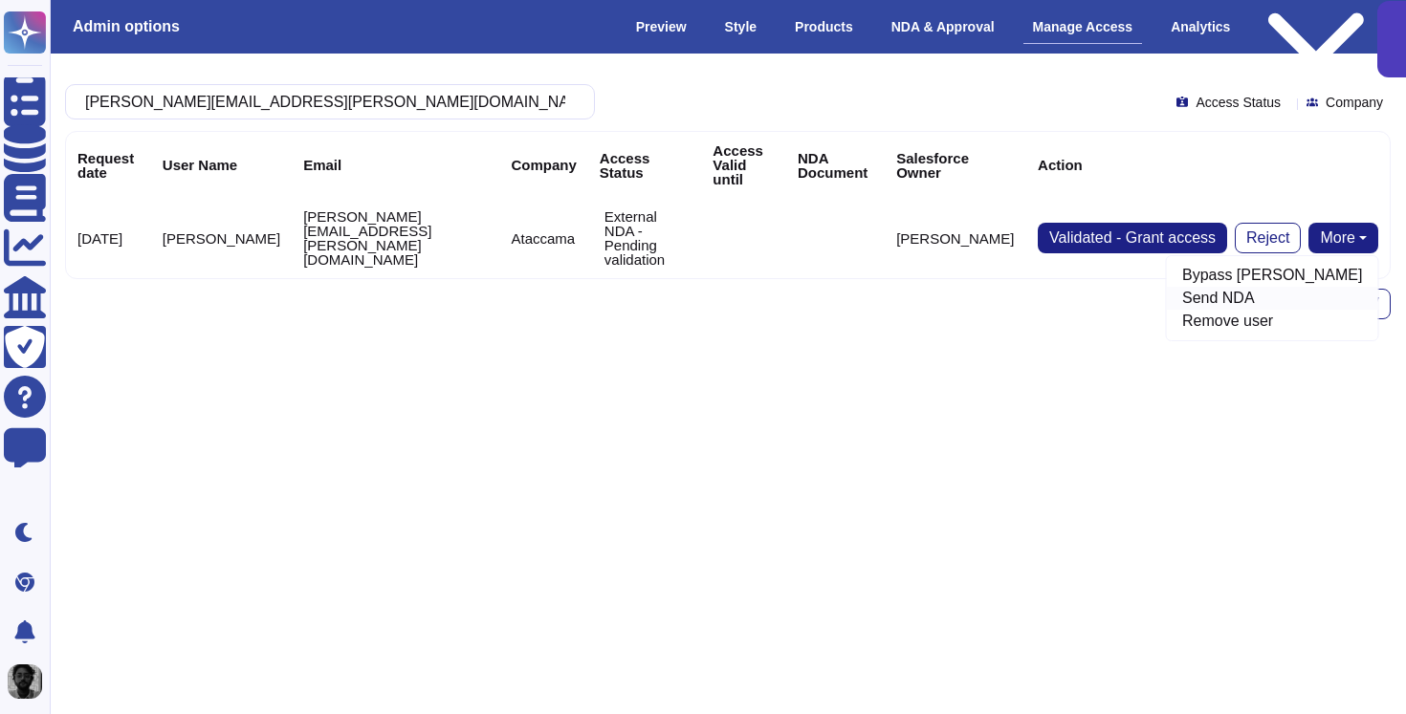  Describe the element at coordinates (1208, 164) in the screenshot. I see `th: Action` at that location.